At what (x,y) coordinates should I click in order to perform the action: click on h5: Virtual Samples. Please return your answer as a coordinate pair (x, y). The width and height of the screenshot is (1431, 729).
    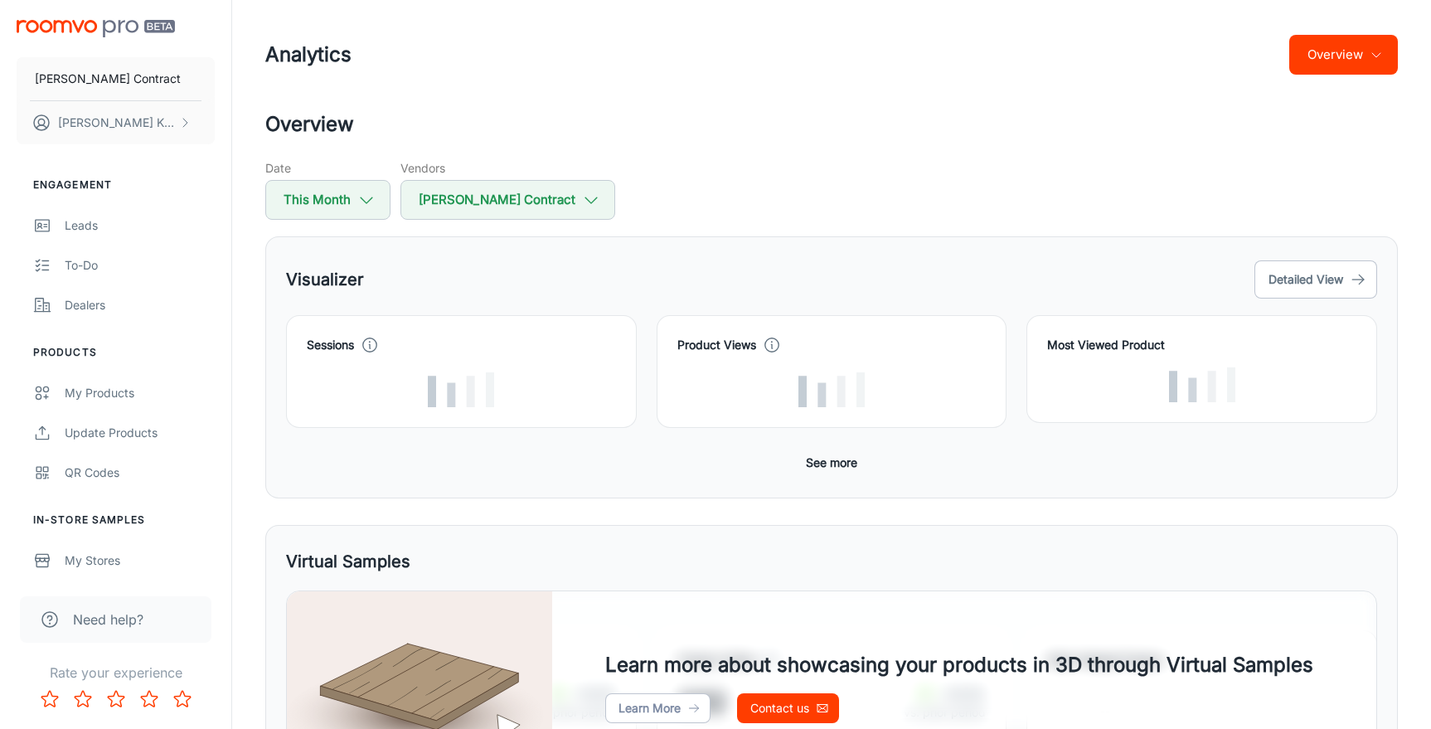
    Looking at the image, I should click on (348, 561).